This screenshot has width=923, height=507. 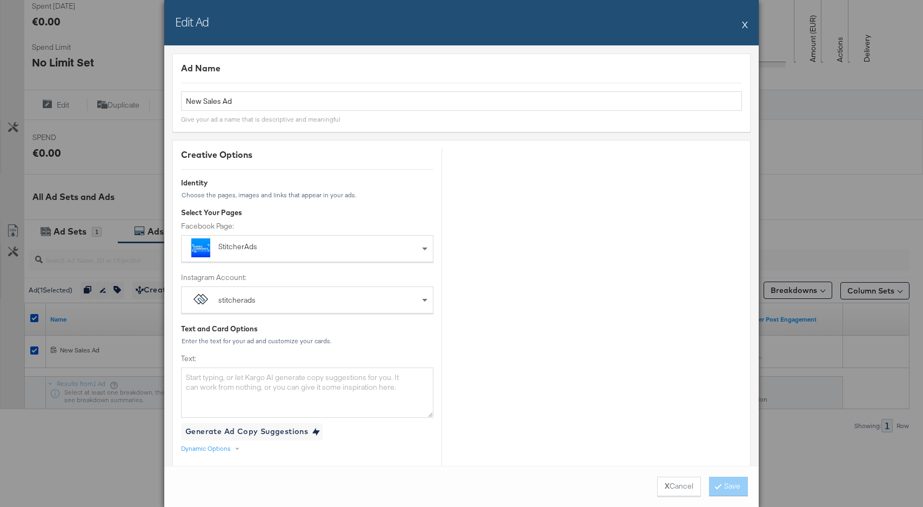 I want to click on div: Dynamic Options, so click(x=206, y=449).